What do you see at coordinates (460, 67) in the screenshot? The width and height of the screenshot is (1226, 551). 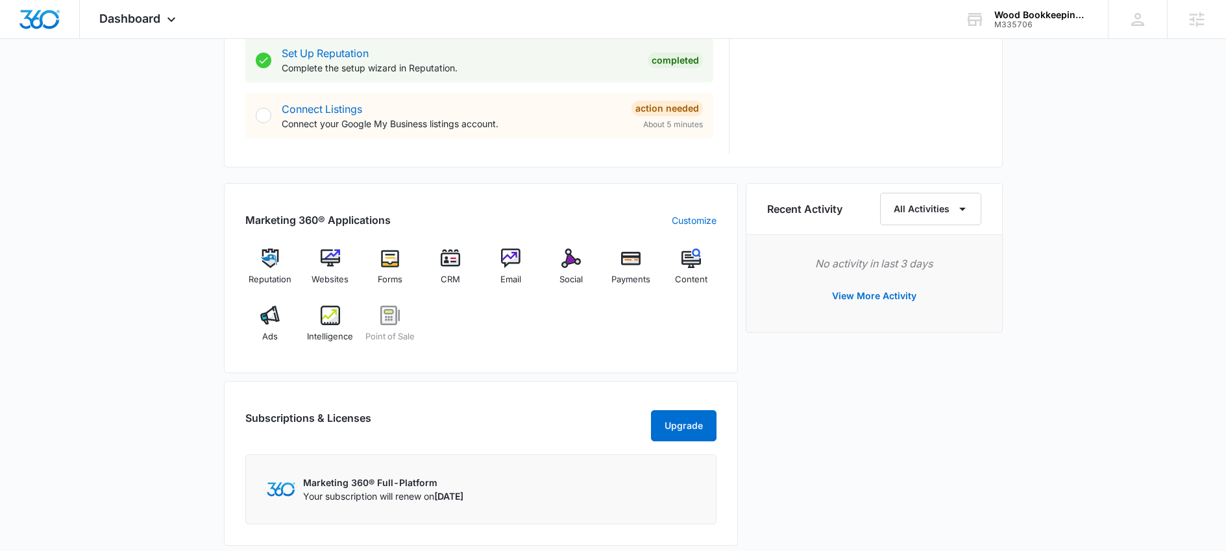 I see `p: Complete the setup wizard in Reputation.` at bounding box center [460, 67].